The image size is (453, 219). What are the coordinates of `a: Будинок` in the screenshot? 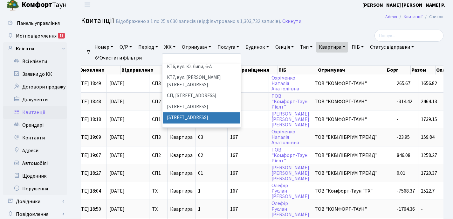 It's located at (257, 47).